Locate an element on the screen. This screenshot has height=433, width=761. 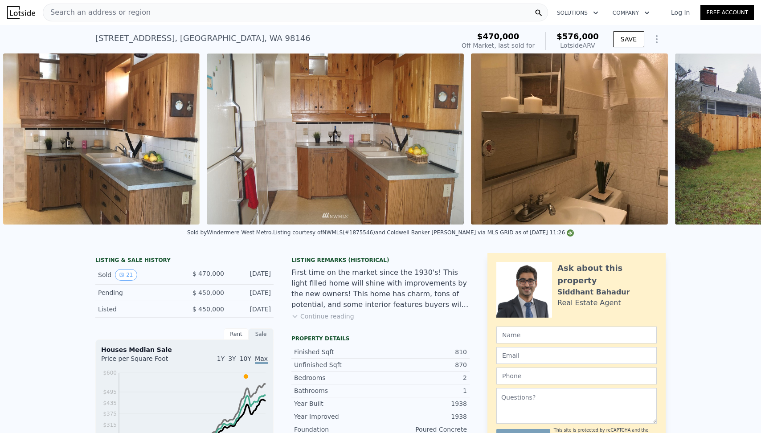
div: Houses Median Sale is located at coordinates (184, 350).